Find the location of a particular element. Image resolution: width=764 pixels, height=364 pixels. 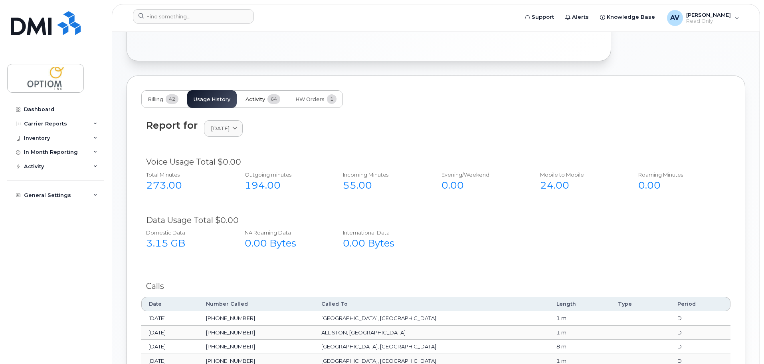

div: Voice Usage Total $0.00 is located at coordinates (436, 162).